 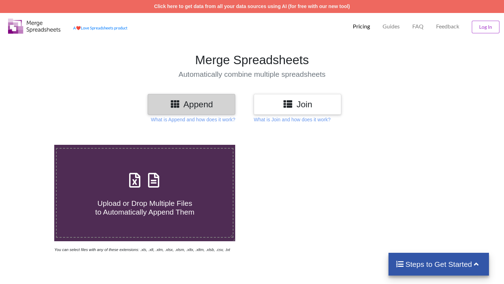 What do you see at coordinates (34, 26) in the screenshot?
I see `img: Logo.png` at bounding box center [34, 26].